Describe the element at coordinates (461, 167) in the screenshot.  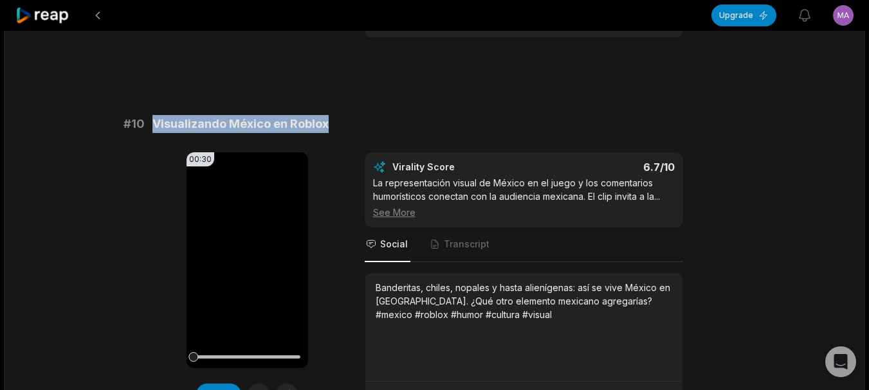
I see `div: Virality Score` at that location.